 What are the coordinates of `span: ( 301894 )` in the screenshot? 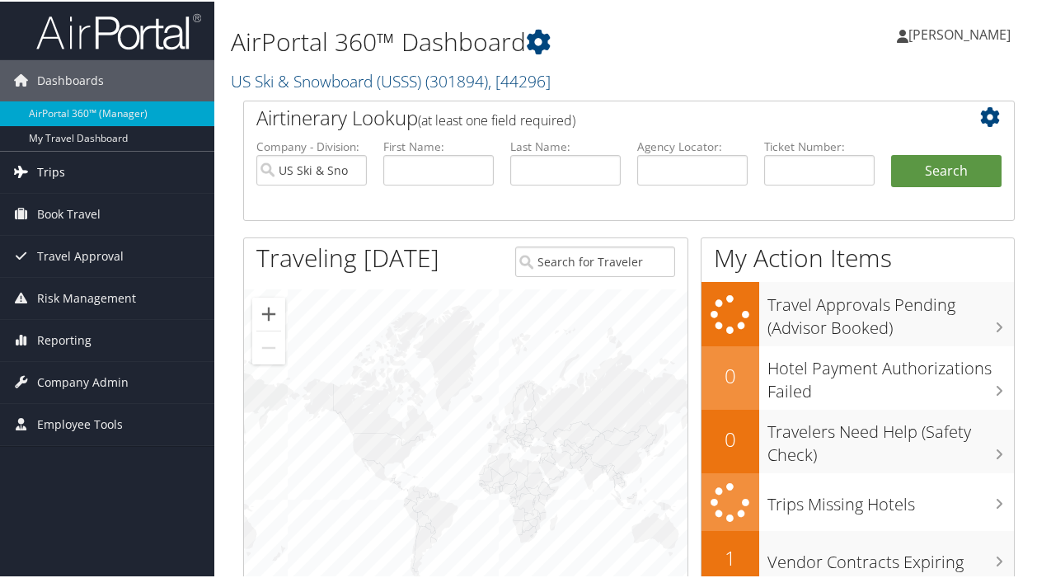 It's located at (456, 79).